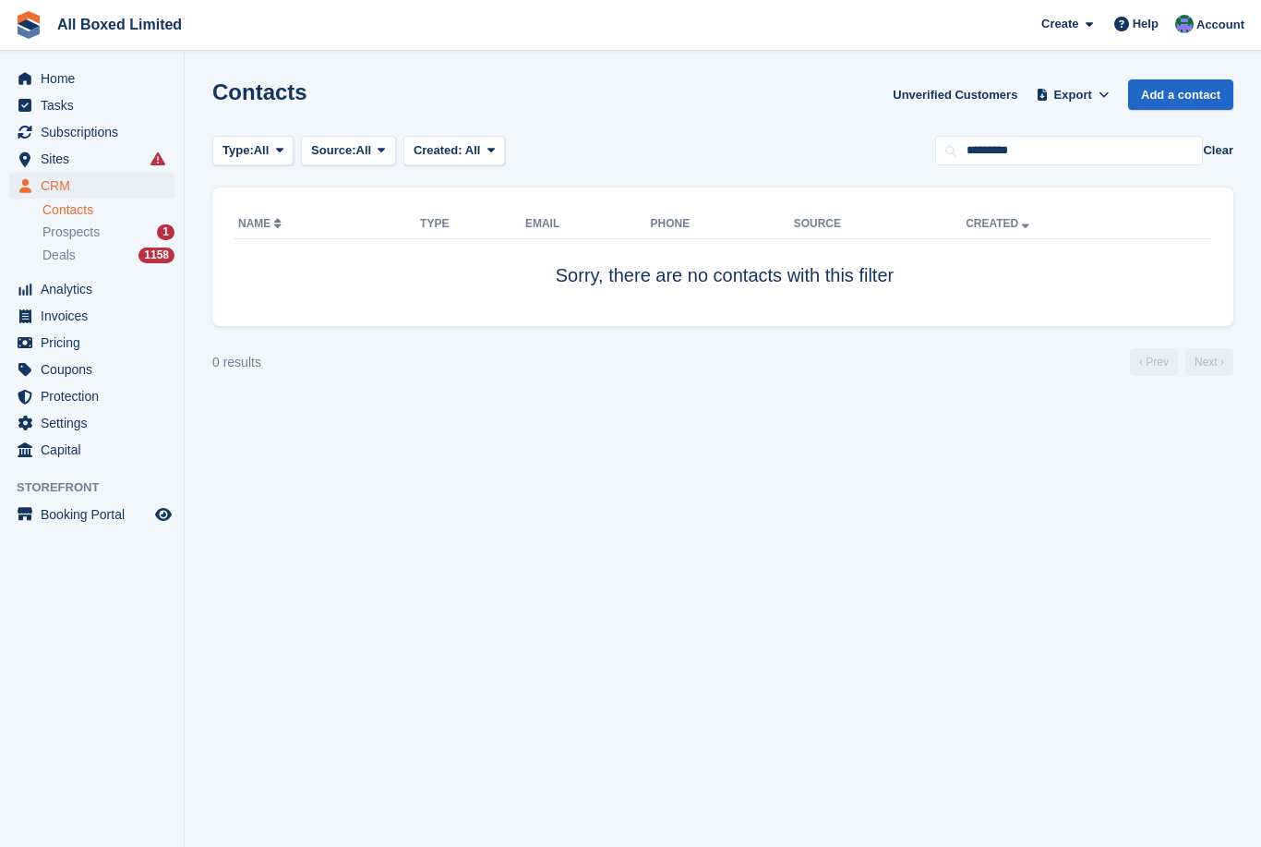  Describe the element at coordinates (238, 150) in the screenshot. I see `span: Type:` at that location.